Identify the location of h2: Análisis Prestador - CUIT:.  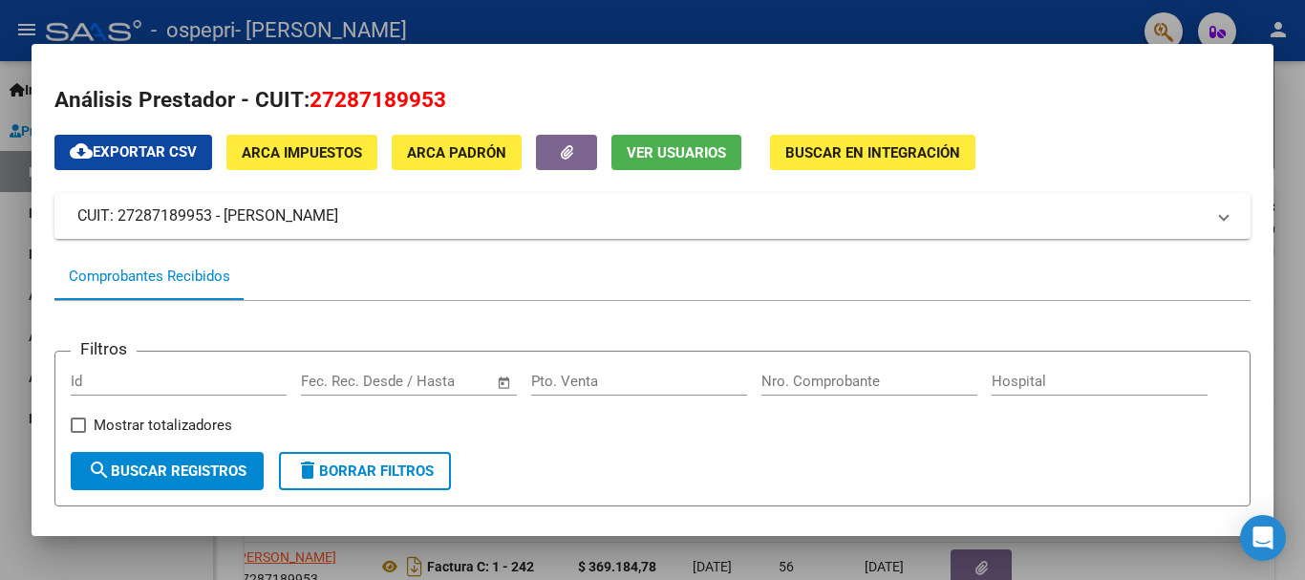
(653, 100).